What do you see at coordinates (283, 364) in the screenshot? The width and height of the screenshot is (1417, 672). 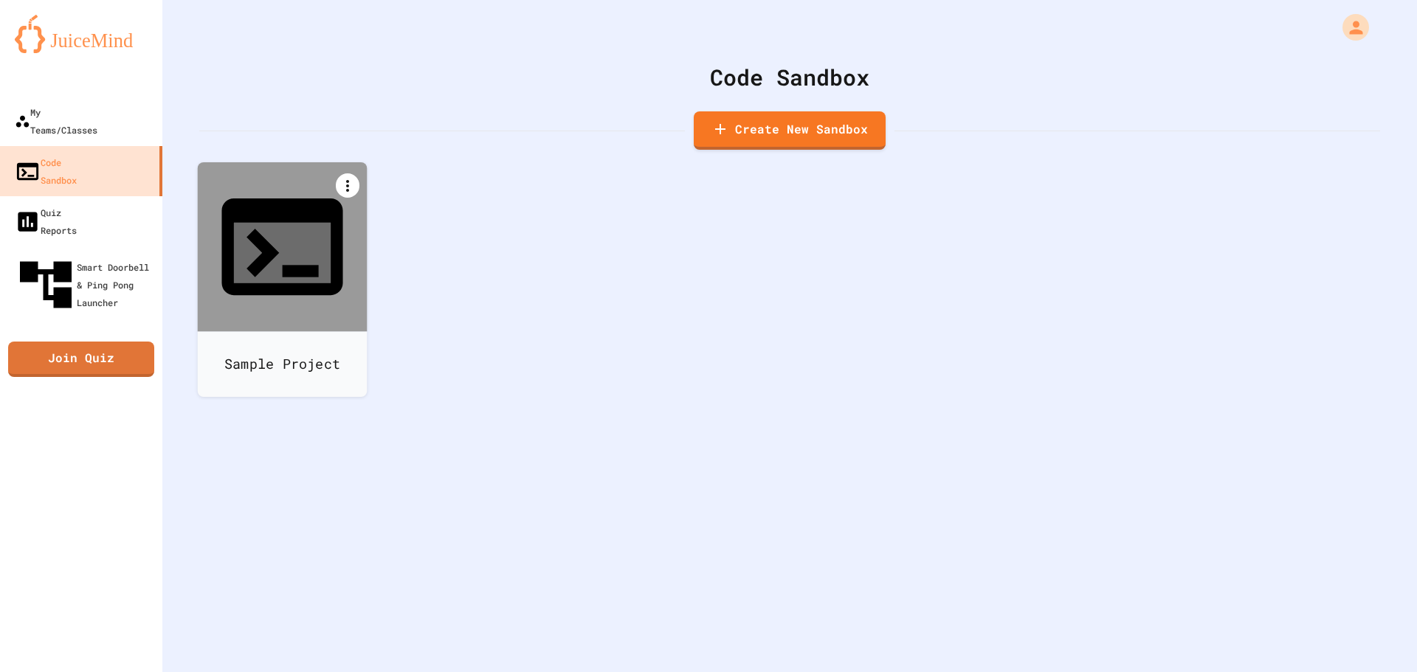 I see `div: Sample Project` at bounding box center [283, 364].